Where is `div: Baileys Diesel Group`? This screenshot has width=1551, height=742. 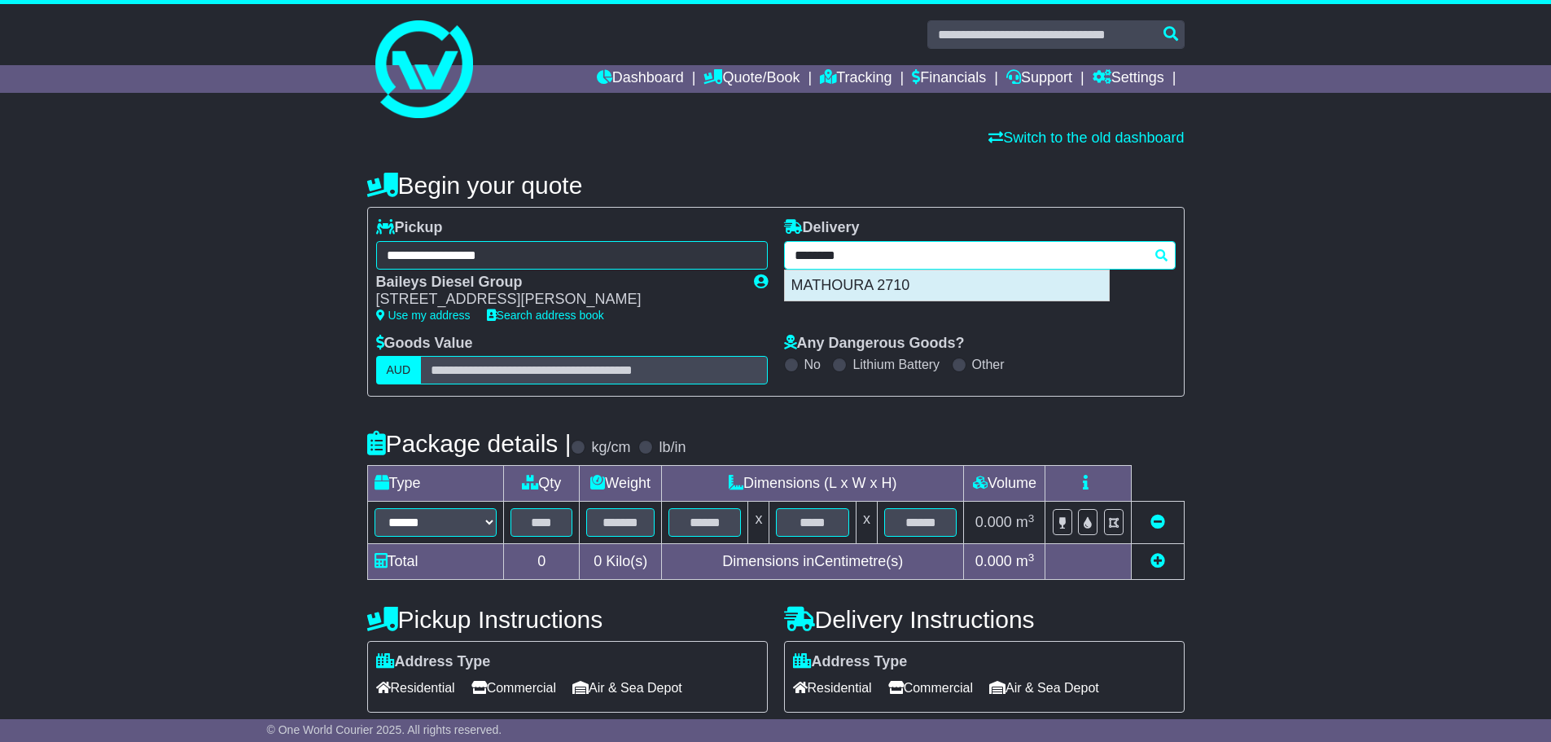
div: Baileys Diesel Group is located at coordinates (557, 282).